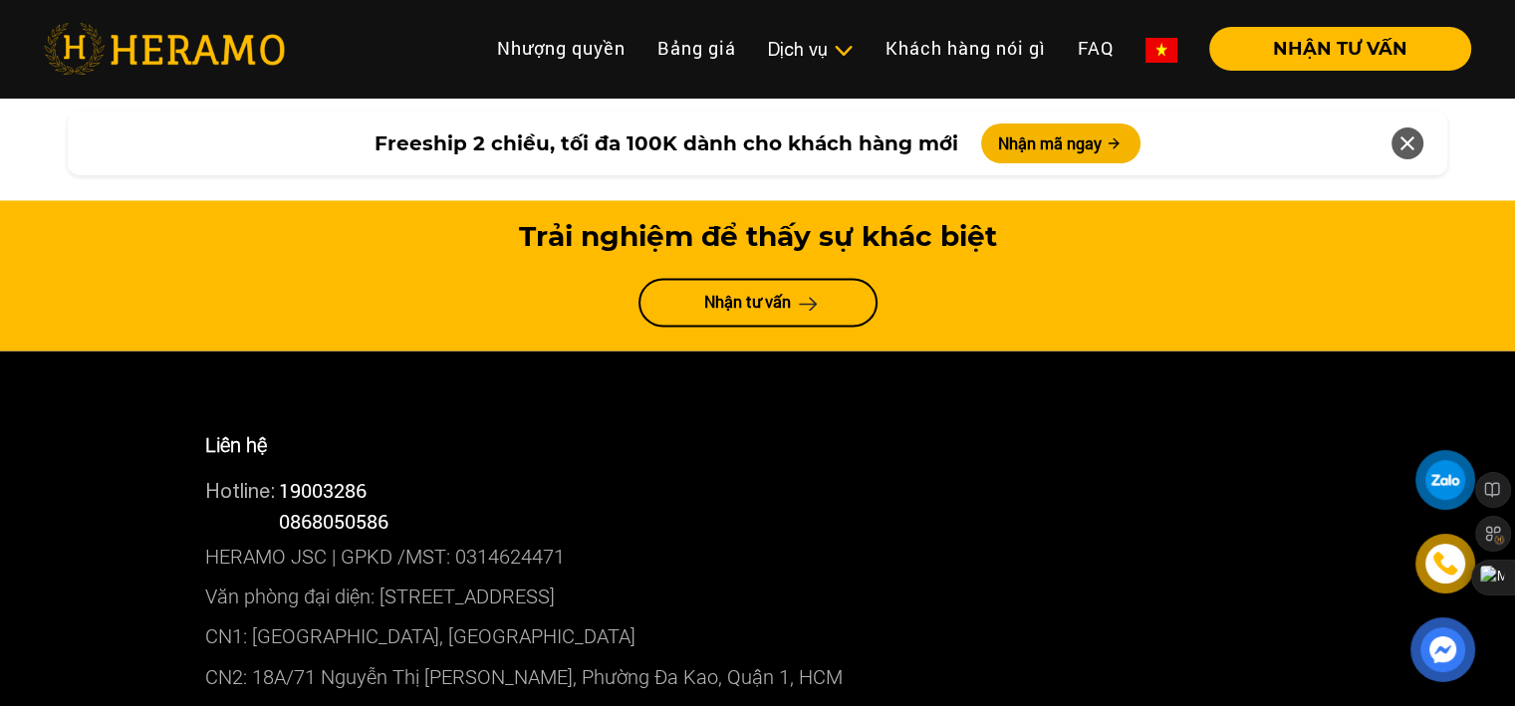  What do you see at coordinates (561, 48) in the screenshot?
I see `a: Nhượng quyền` at bounding box center [561, 48].